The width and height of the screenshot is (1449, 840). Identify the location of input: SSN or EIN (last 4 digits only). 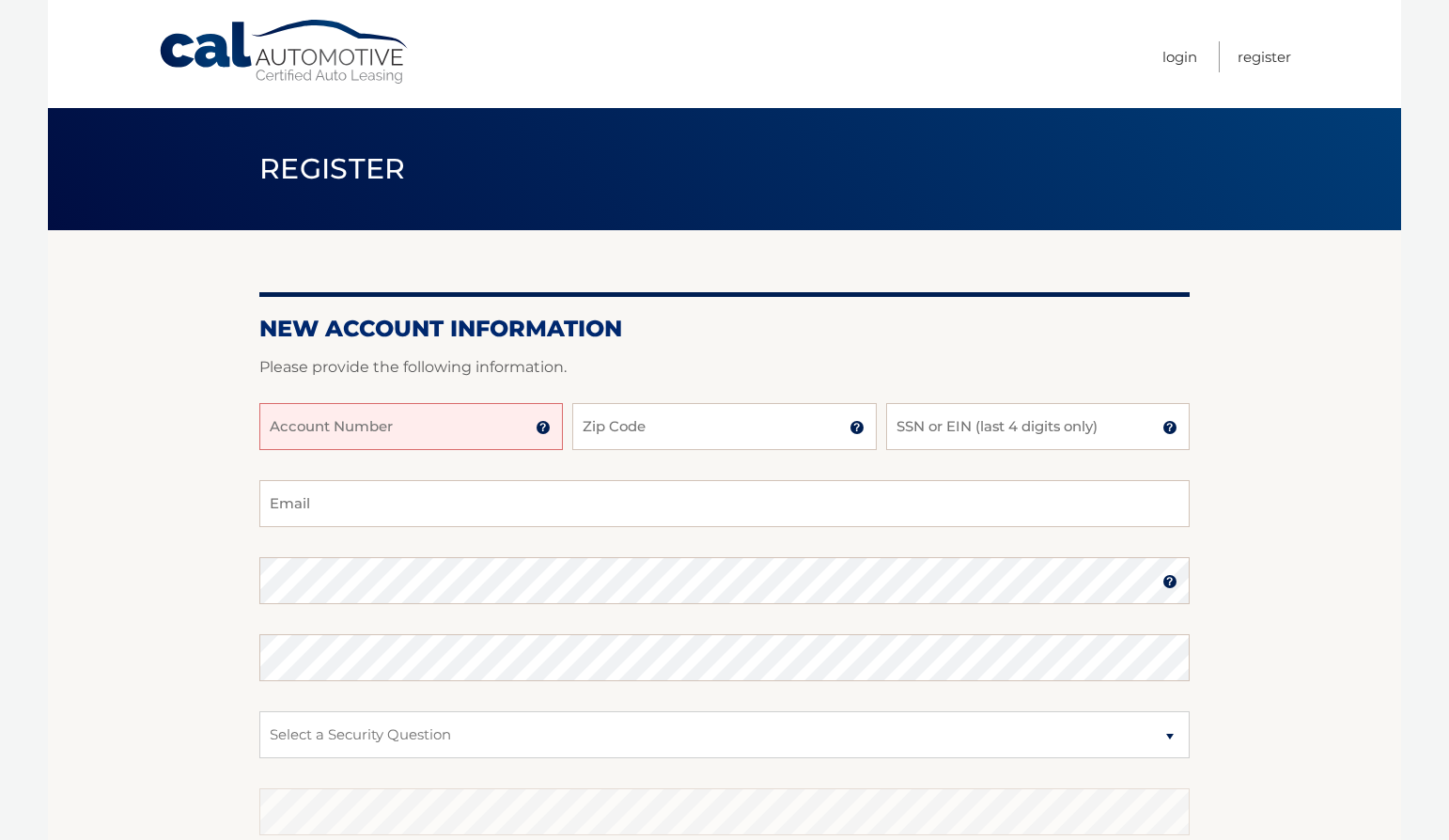
(1037, 426).